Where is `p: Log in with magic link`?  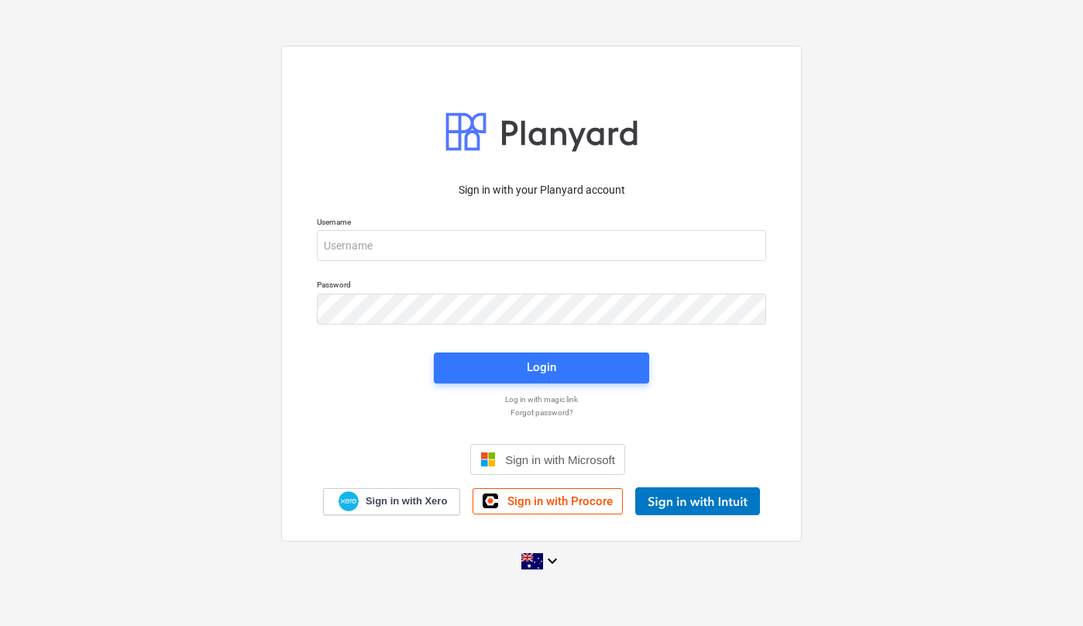 p: Log in with magic link is located at coordinates (541, 399).